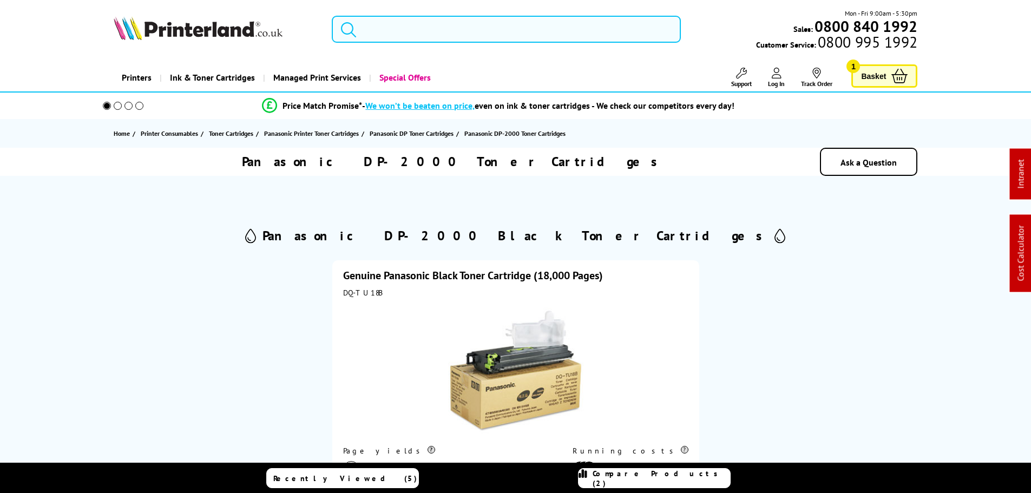  I want to click on a: 0800 840 1992, so click(865, 26).